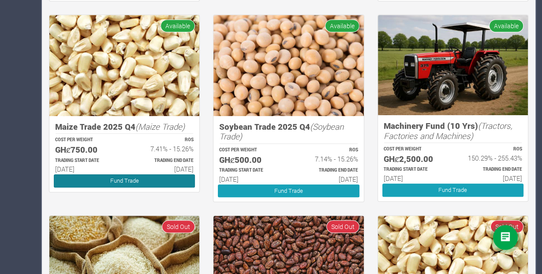  I want to click on h5: Machinery Fund (10 Yrs), so click(453, 131).